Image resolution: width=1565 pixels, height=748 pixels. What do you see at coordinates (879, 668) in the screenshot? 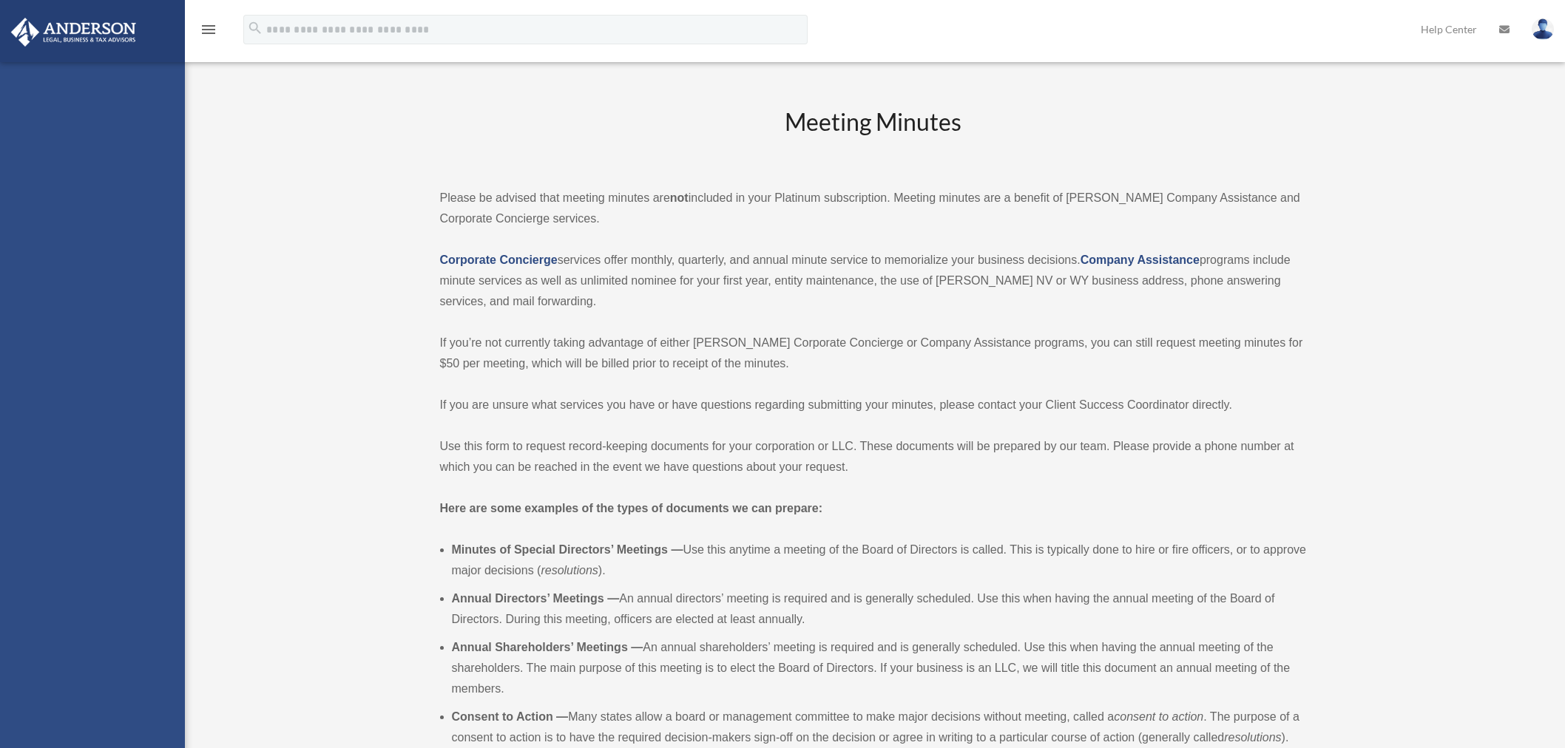
I see `li: An annual shareholders’ meeting is required and is generally scheduled. Use this when having the ...` at bounding box center [879, 668].